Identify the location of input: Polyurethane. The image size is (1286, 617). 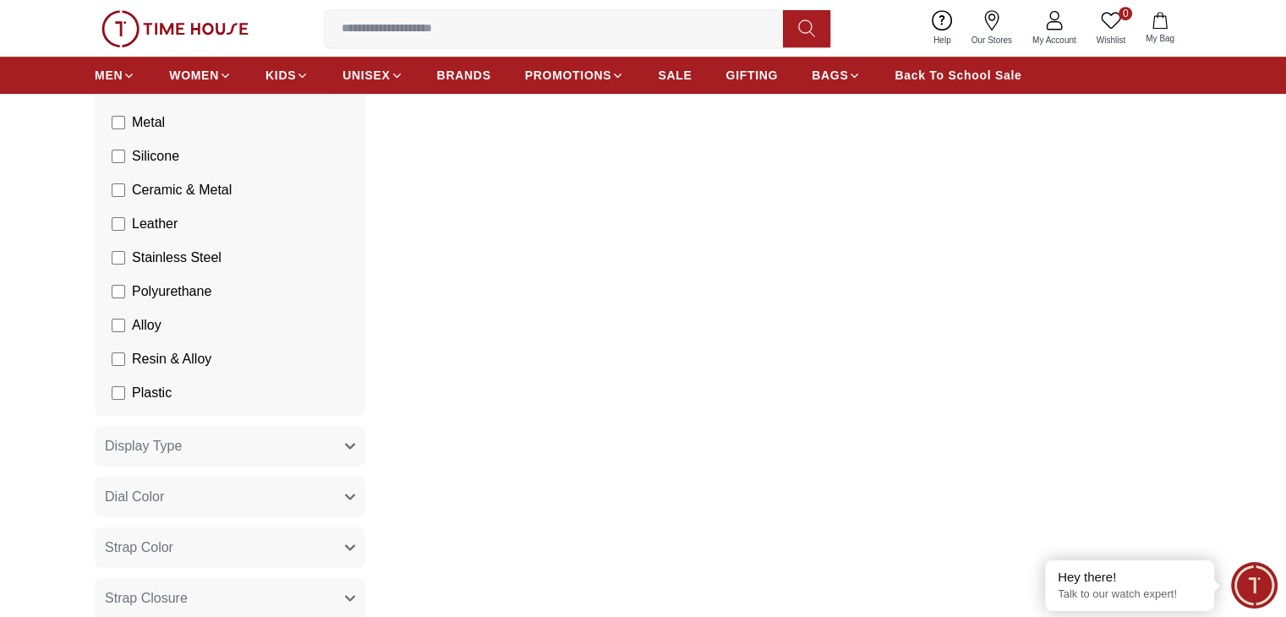
(118, 292).